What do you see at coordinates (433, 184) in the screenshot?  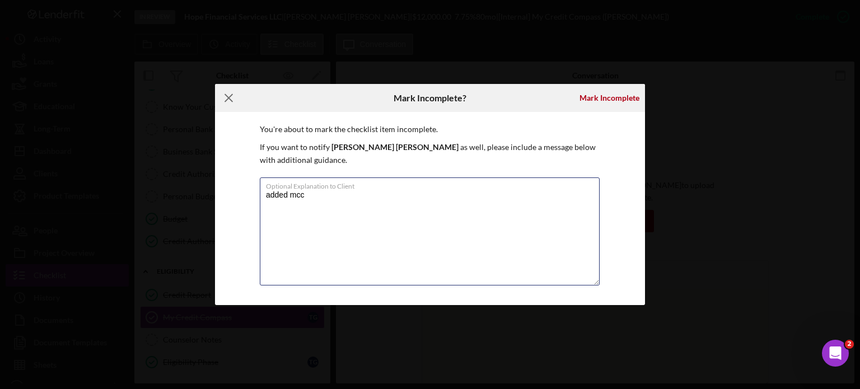 I see `label: Optional Explanation to Client` at bounding box center [433, 184].